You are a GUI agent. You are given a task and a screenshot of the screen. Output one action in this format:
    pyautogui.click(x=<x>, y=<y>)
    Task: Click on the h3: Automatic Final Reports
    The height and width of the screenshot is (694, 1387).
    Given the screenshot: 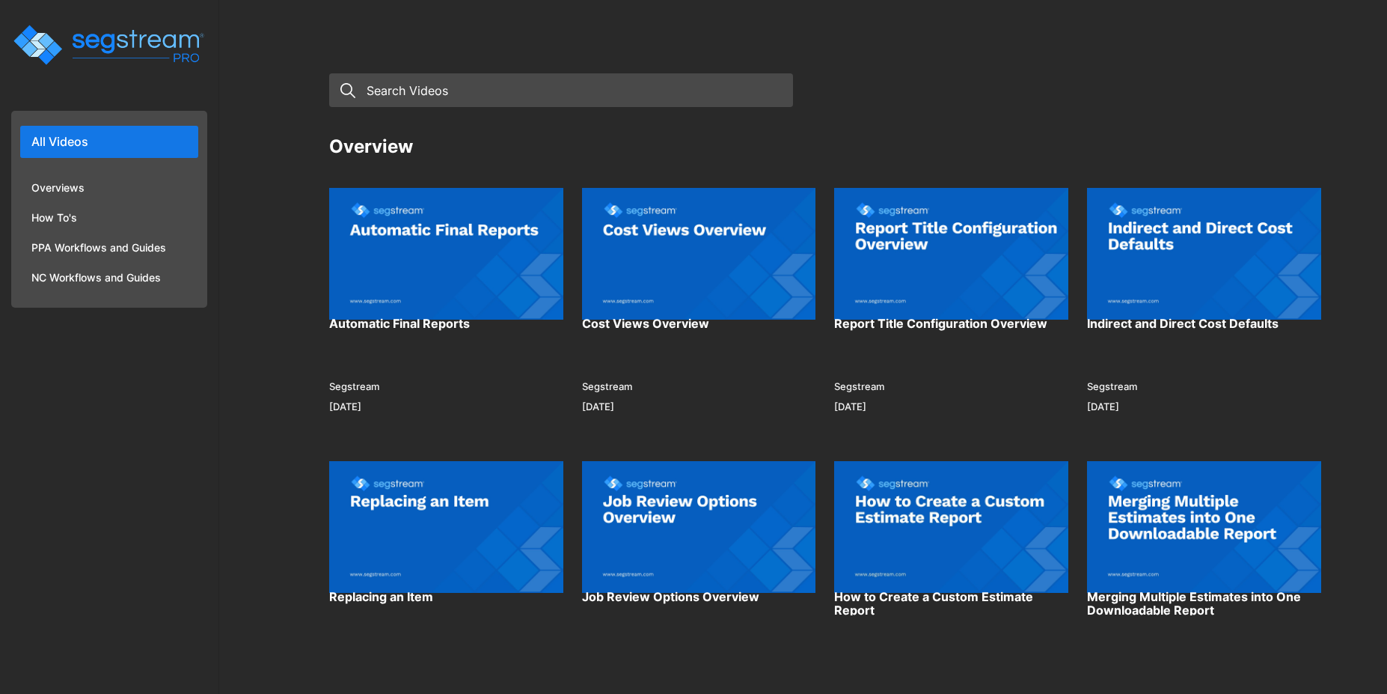 What is the action you would take?
    pyautogui.click(x=446, y=324)
    